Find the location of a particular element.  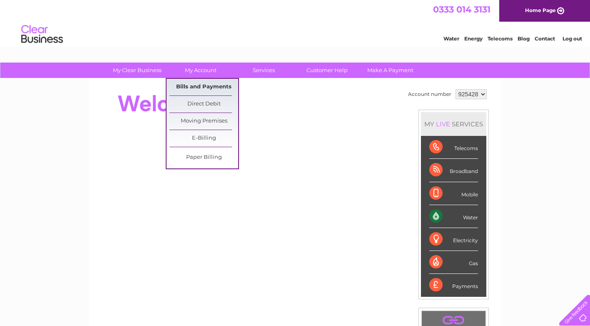

a: Contact is located at coordinates (545, 38).